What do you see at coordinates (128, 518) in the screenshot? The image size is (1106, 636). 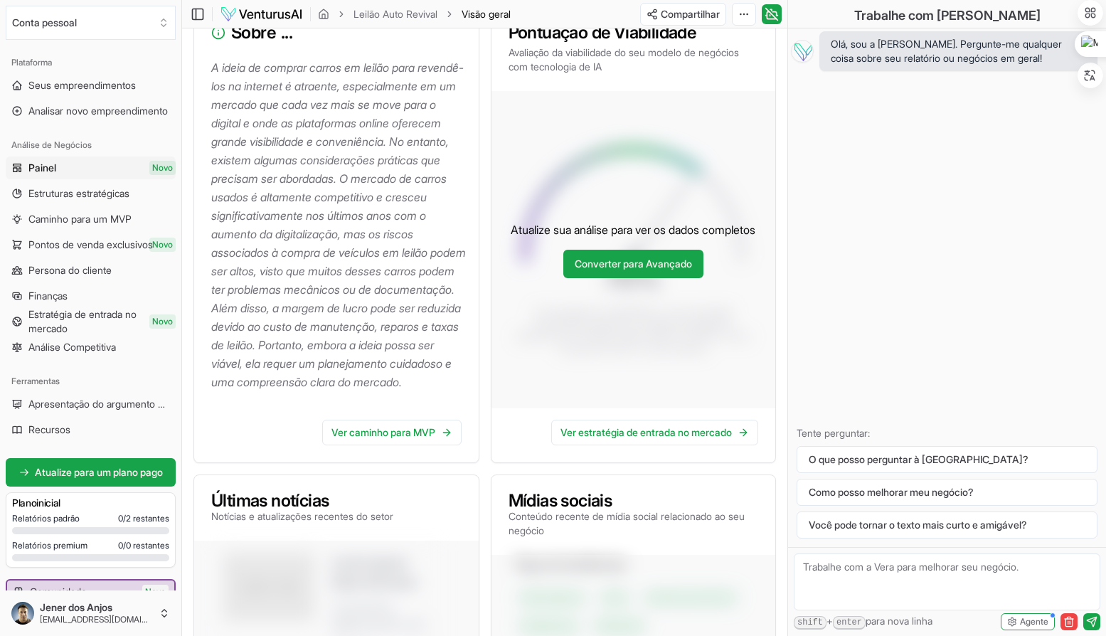 I see `font: 2` at bounding box center [128, 518].